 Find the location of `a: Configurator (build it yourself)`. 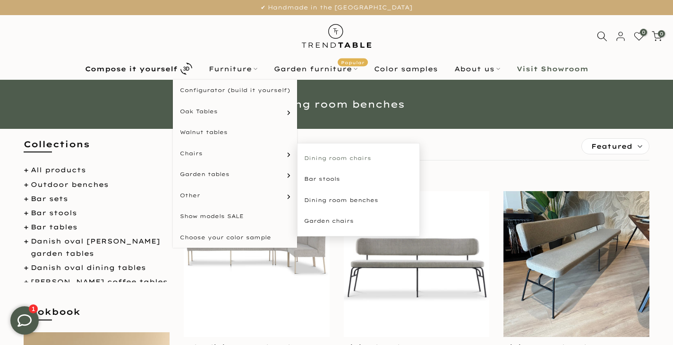

a: Configurator (build it yourself) is located at coordinates (235, 90).